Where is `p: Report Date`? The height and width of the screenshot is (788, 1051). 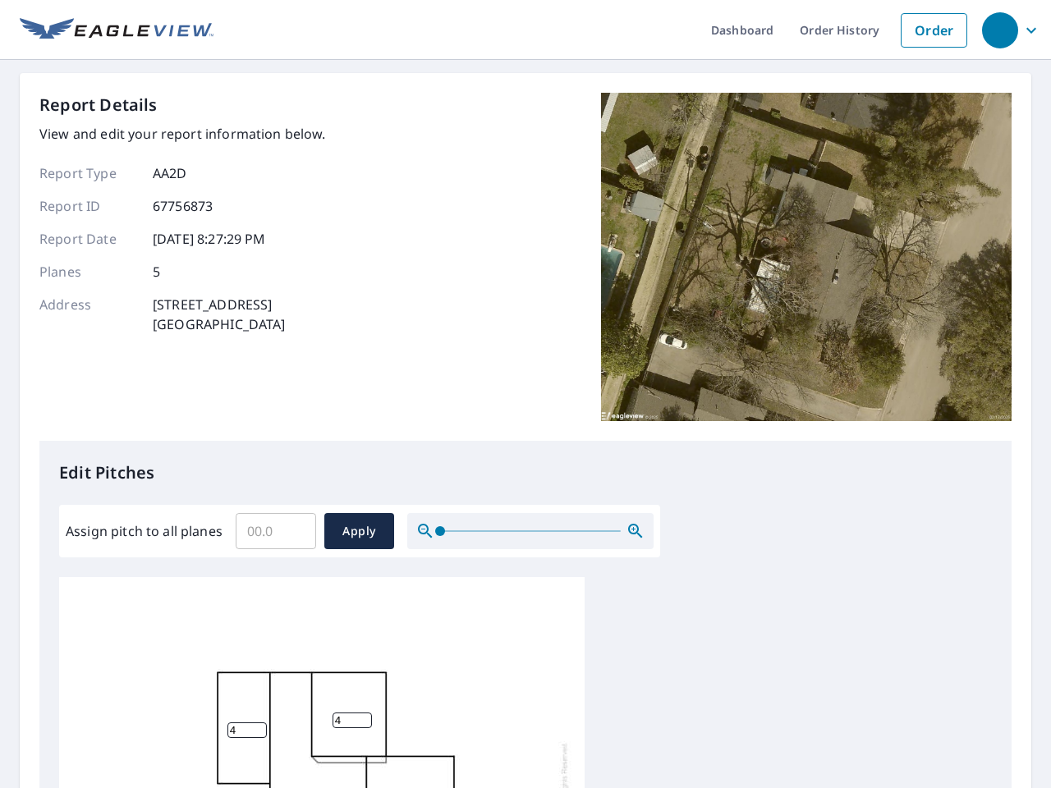
p: Report Date is located at coordinates (89, 239).